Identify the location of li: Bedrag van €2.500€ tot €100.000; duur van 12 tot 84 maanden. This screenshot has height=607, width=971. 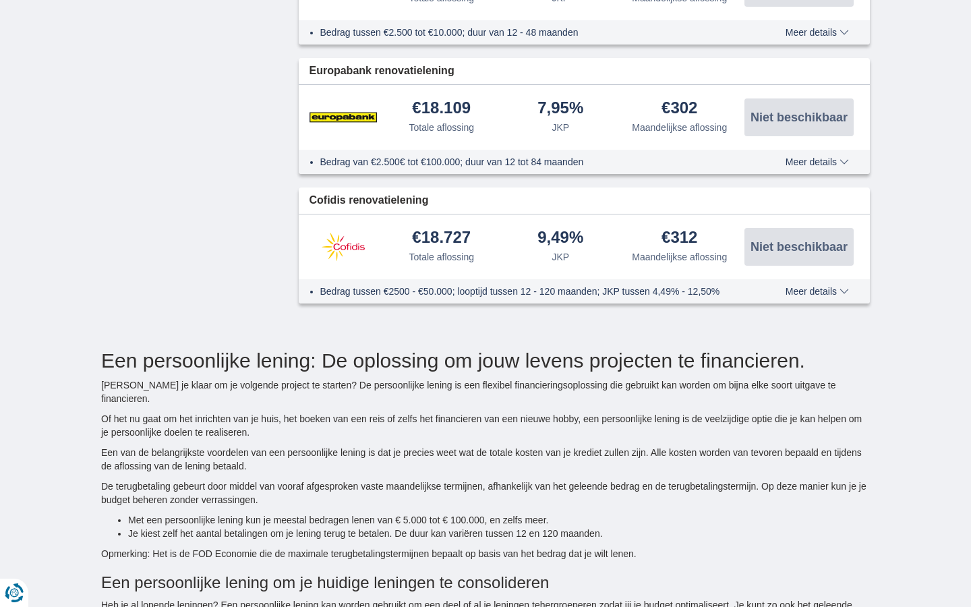
(528, 162).